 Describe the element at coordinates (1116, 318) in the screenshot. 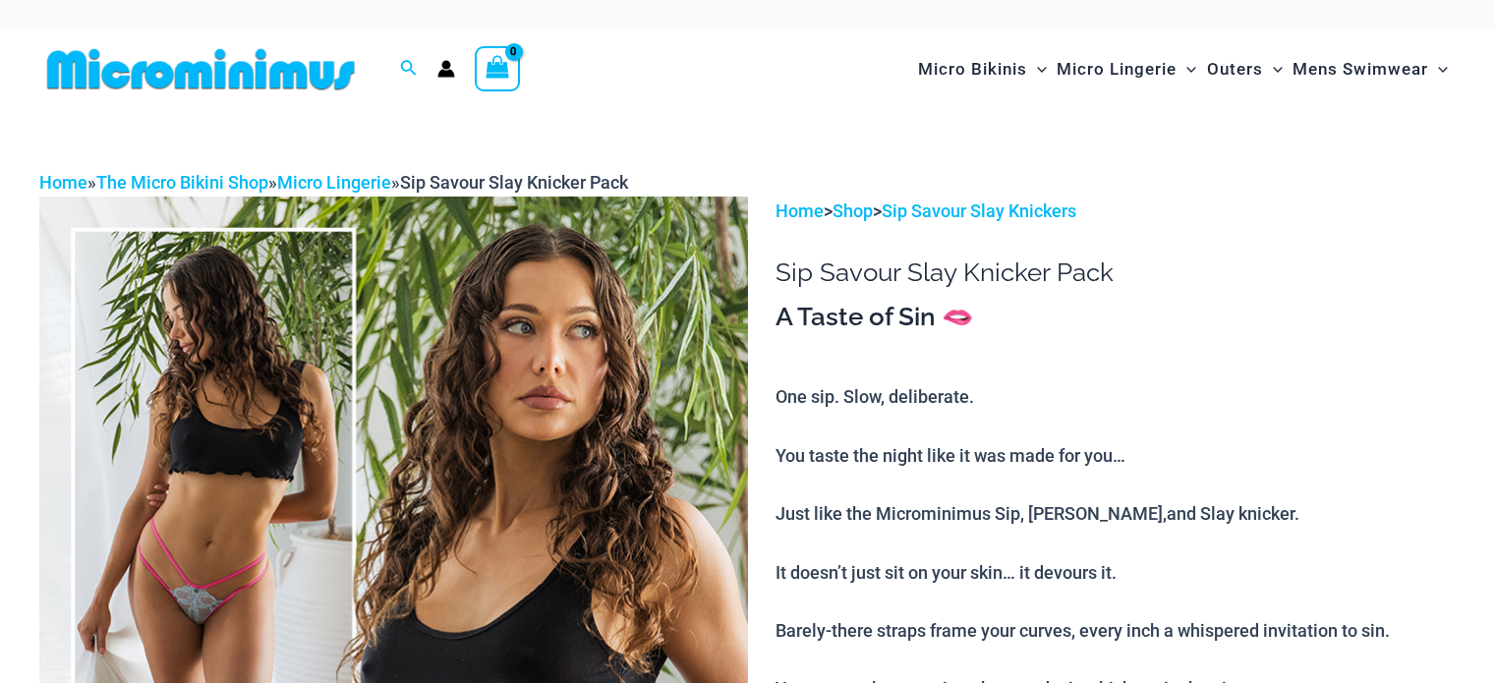

I see `h3: A Taste of Sin 🫦` at that location.